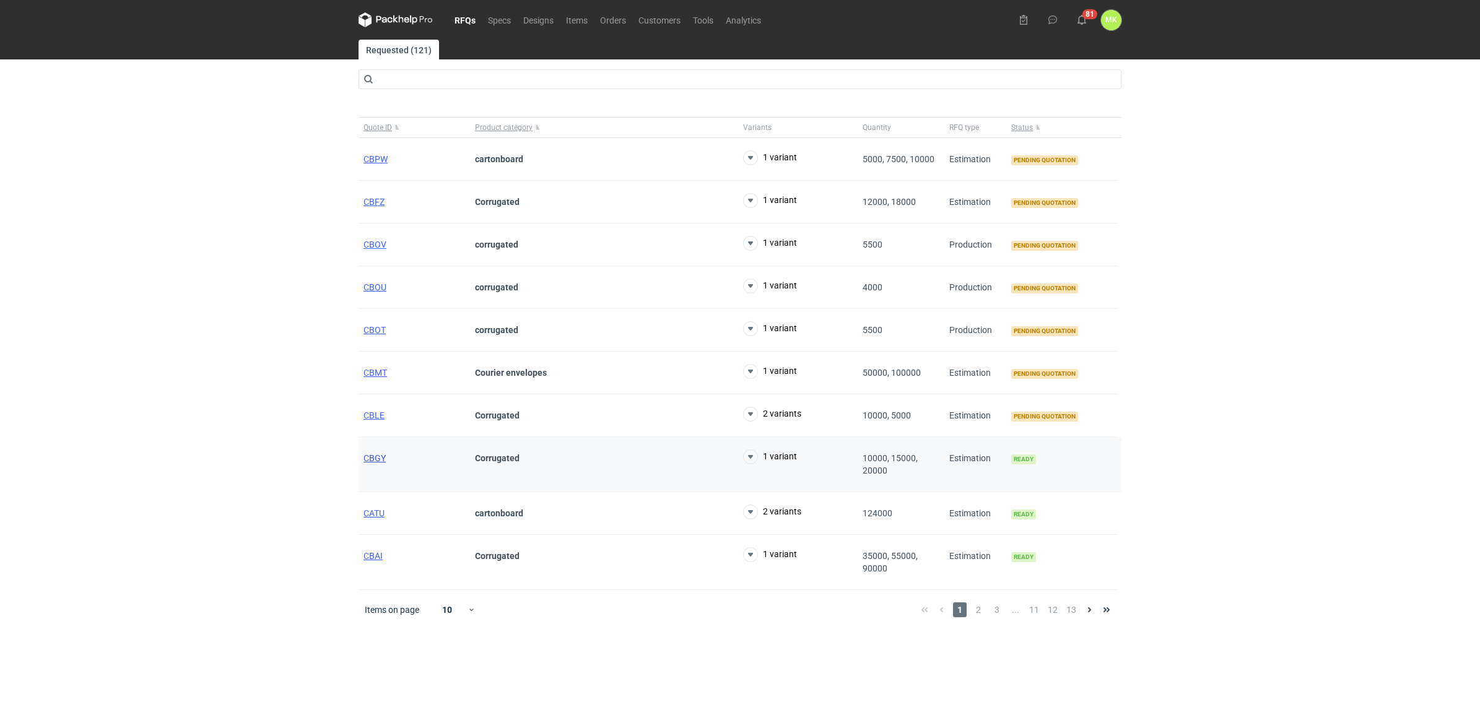 The image size is (1480, 715). I want to click on button: Quote ID, so click(414, 128).